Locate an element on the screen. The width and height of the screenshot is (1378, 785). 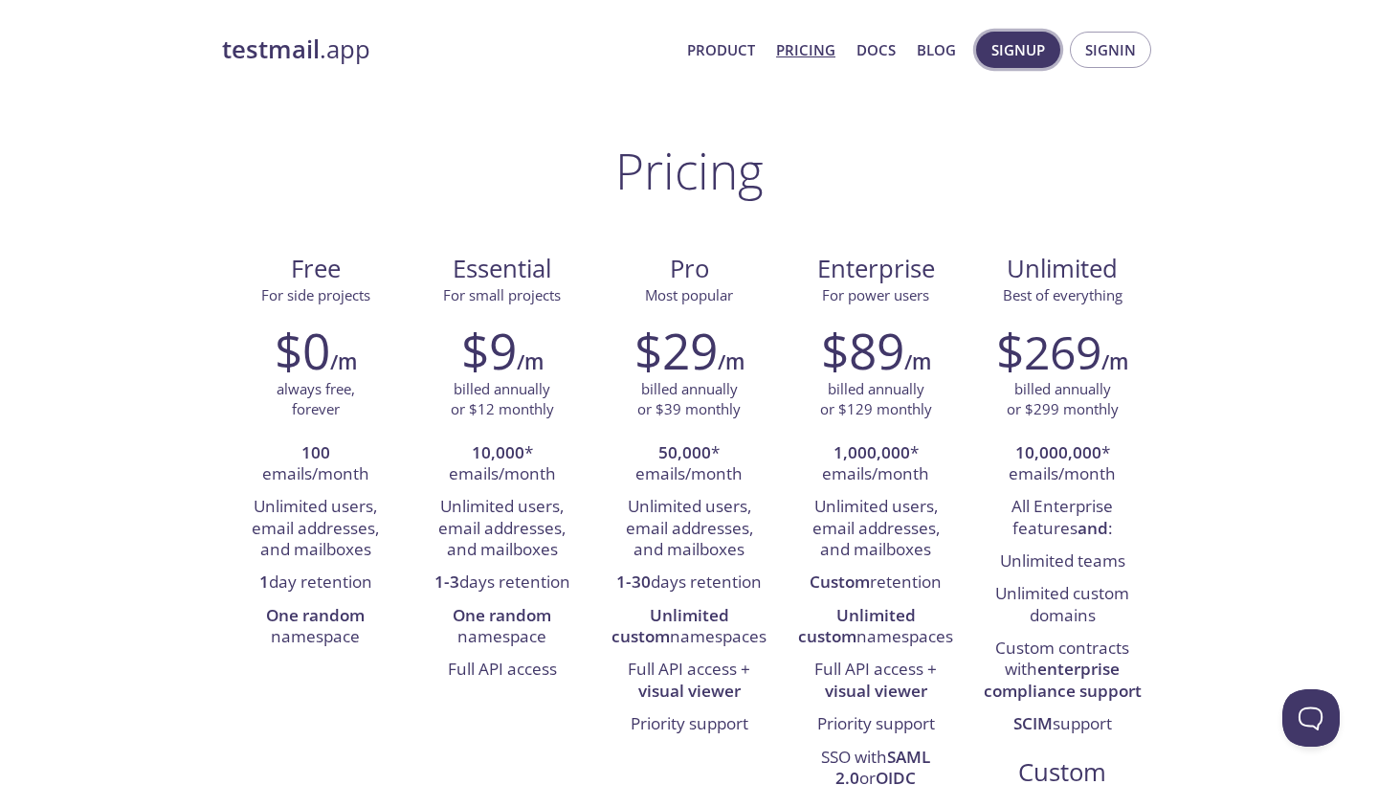
h1: Pricing is located at coordinates (689, 170).